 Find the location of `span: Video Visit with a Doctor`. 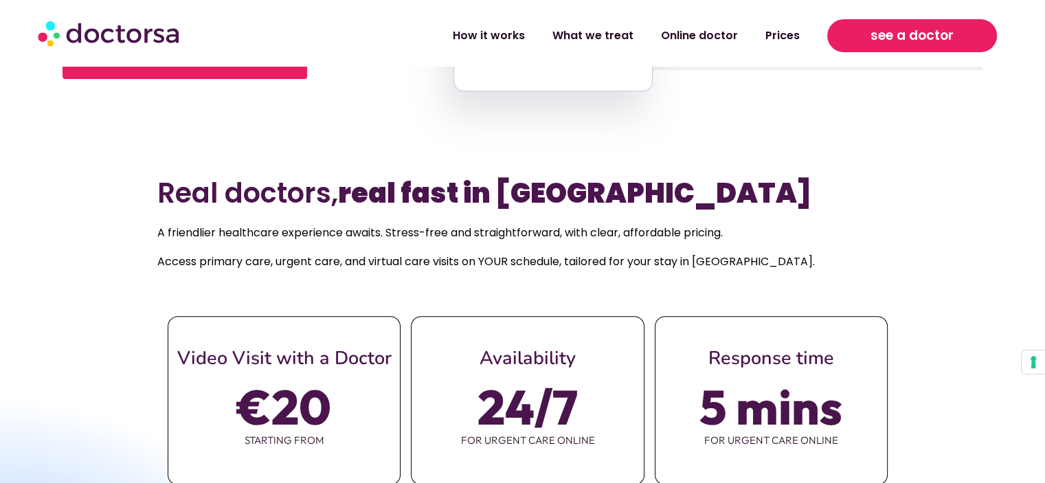

span: Video Visit with a Doctor is located at coordinates (284, 358).